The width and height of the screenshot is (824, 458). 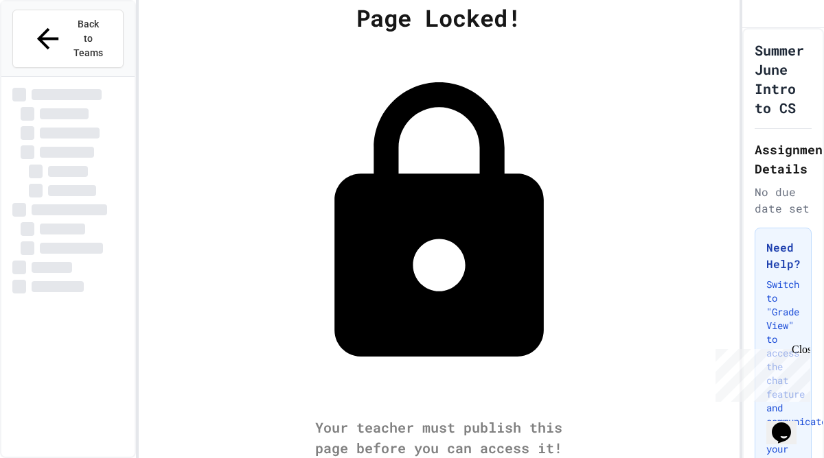 What do you see at coordinates (782, 256) in the screenshot?
I see `h3: Need Help?` at bounding box center [782, 256].